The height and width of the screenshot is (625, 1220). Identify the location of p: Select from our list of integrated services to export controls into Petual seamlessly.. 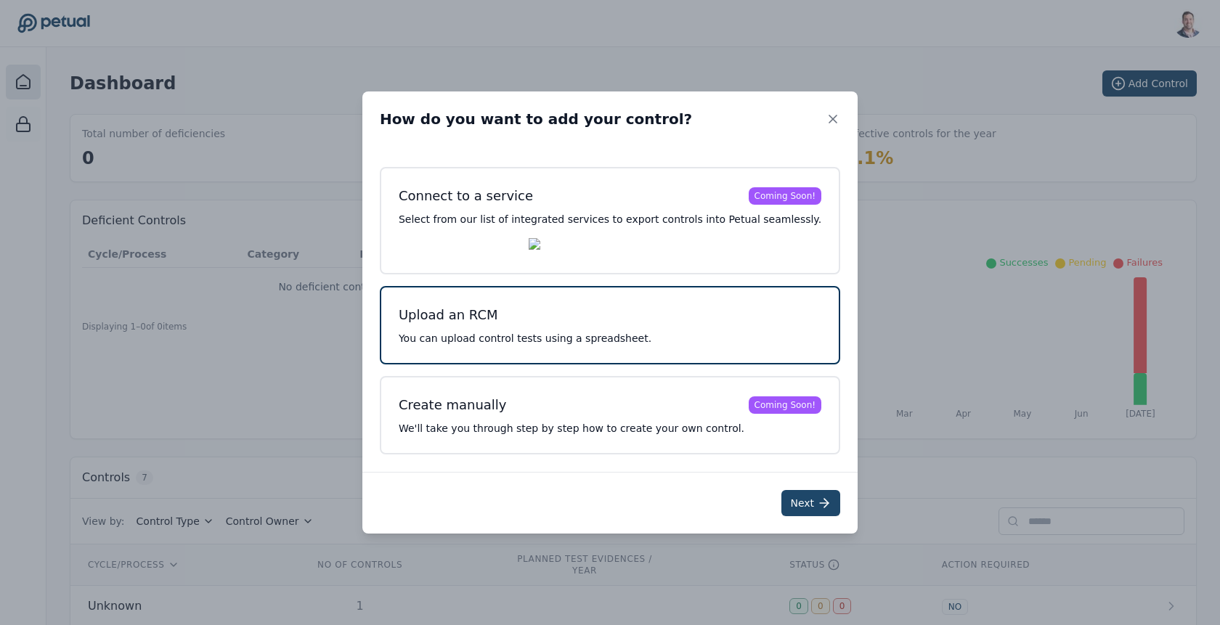
(610, 219).